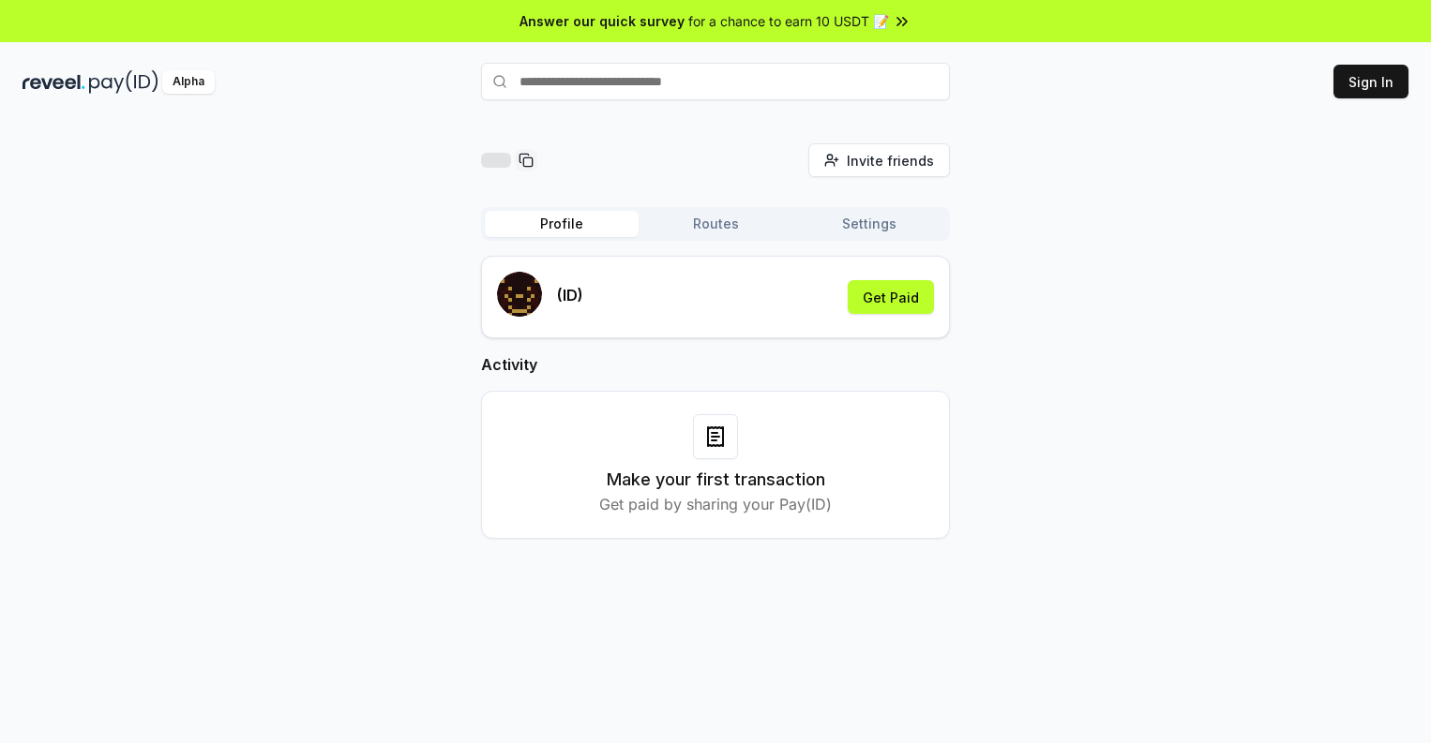 The height and width of the screenshot is (743, 1431). What do you see at coordinates (715, 365) in the screenshot?
I see `h2: Activity` at bounding box center [715, 365].